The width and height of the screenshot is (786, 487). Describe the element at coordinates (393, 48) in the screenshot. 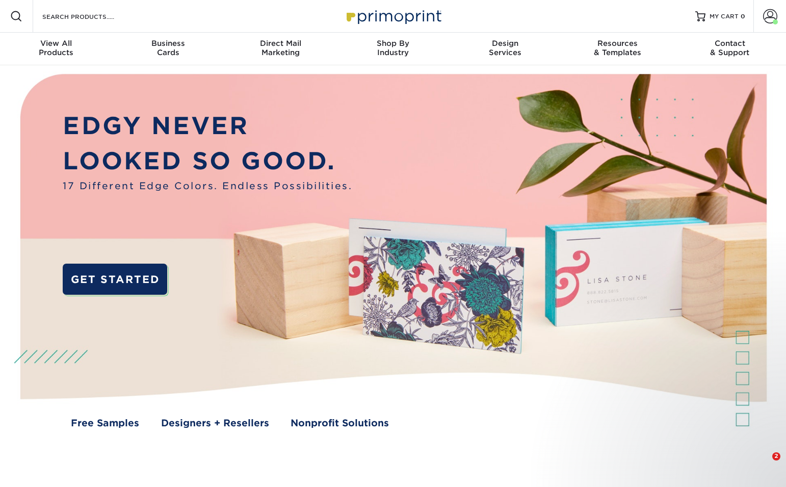

I see `div: Industry` at that location.